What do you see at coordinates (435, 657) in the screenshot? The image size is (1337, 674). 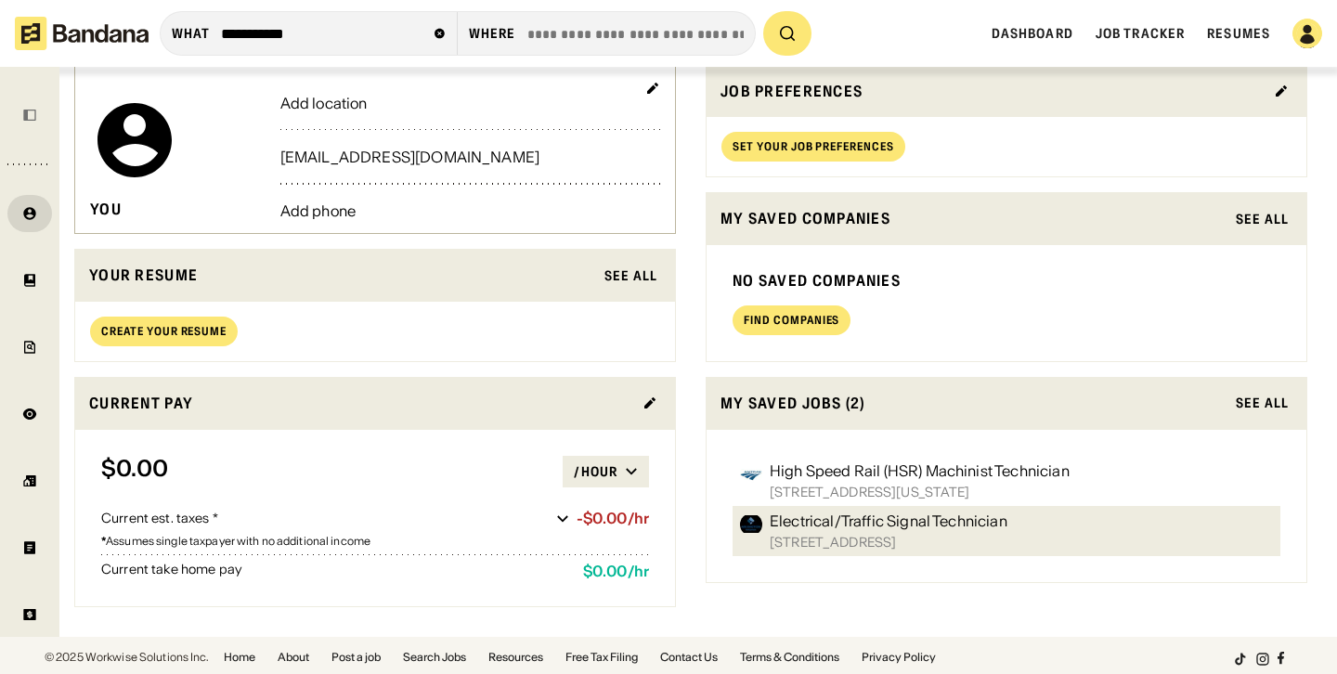 I see `a: Search Jobs` at bounding box center [435, 657].